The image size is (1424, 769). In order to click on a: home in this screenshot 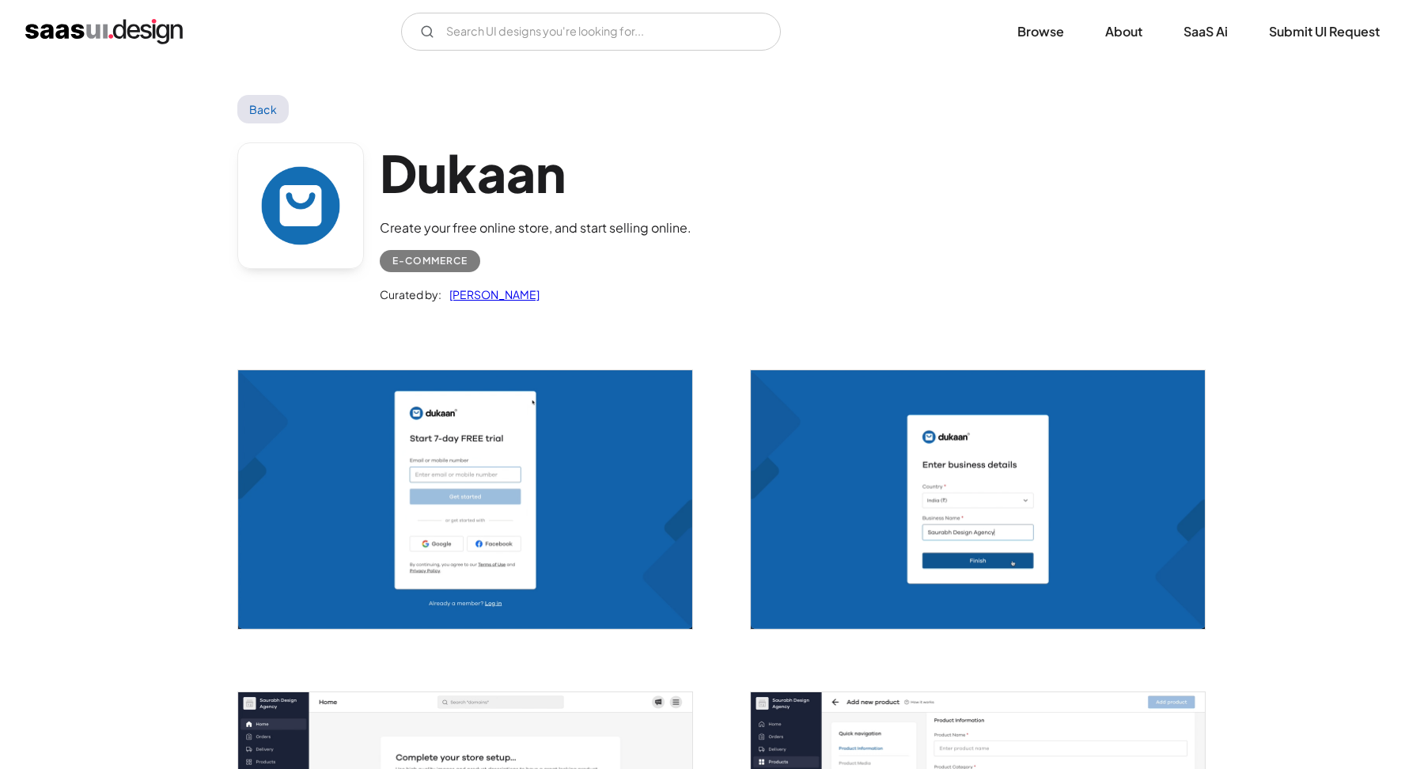, I will do `click(104, 32)`.